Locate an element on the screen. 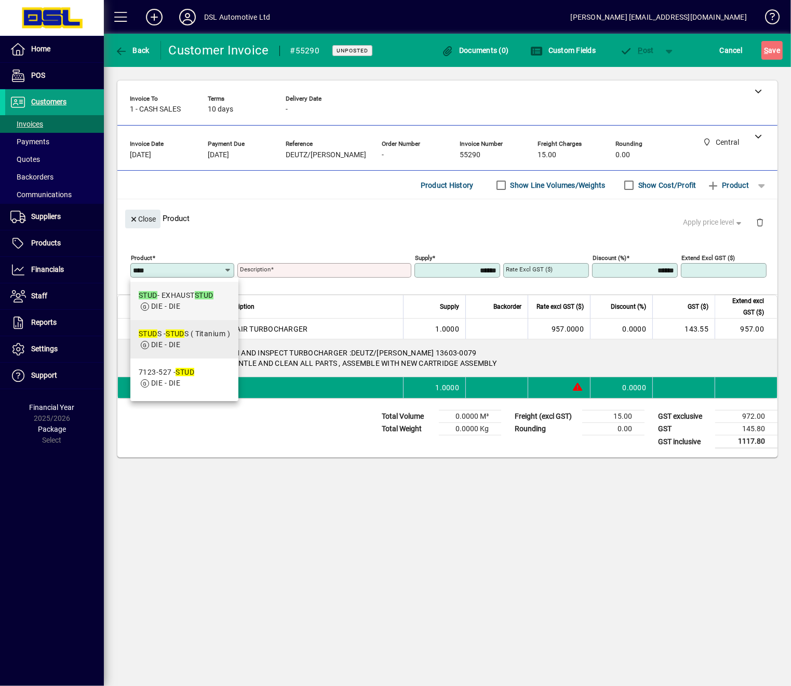 The image size is (791, 686). mat-label: Supply is located at coordinates (423, 258).